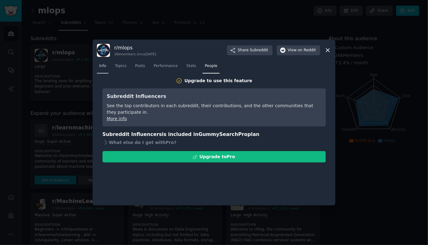  I want to click on button: ShareSubreddit, so click(250, 50).